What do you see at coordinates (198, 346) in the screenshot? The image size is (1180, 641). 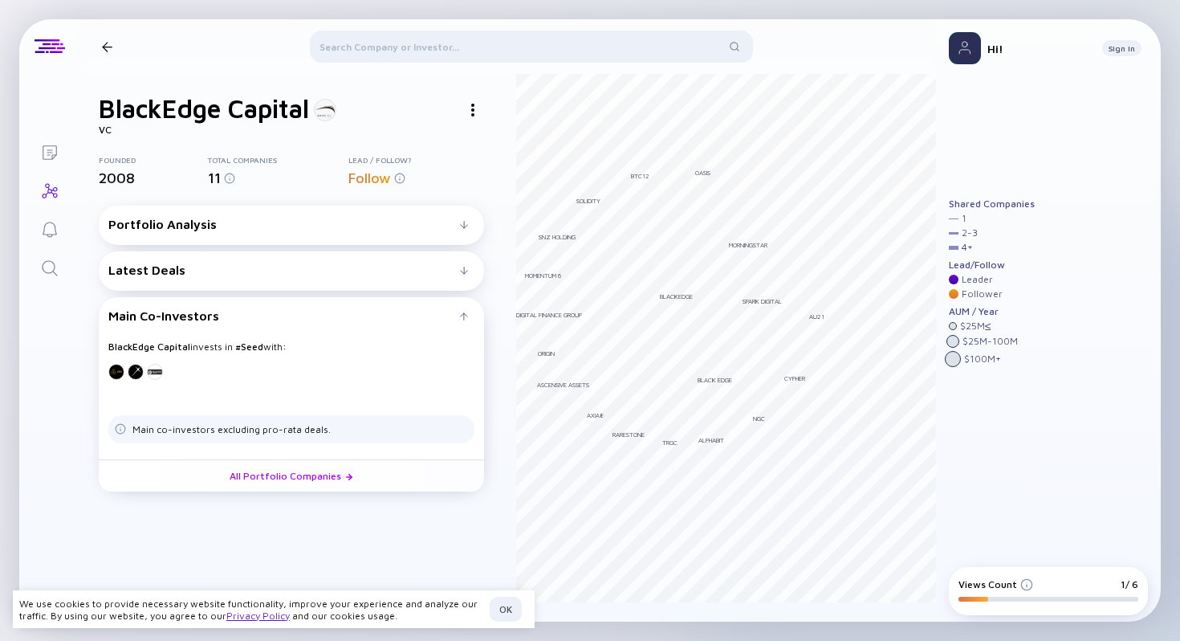 I see `span: invests in with:` at bounding box center [198, 346].